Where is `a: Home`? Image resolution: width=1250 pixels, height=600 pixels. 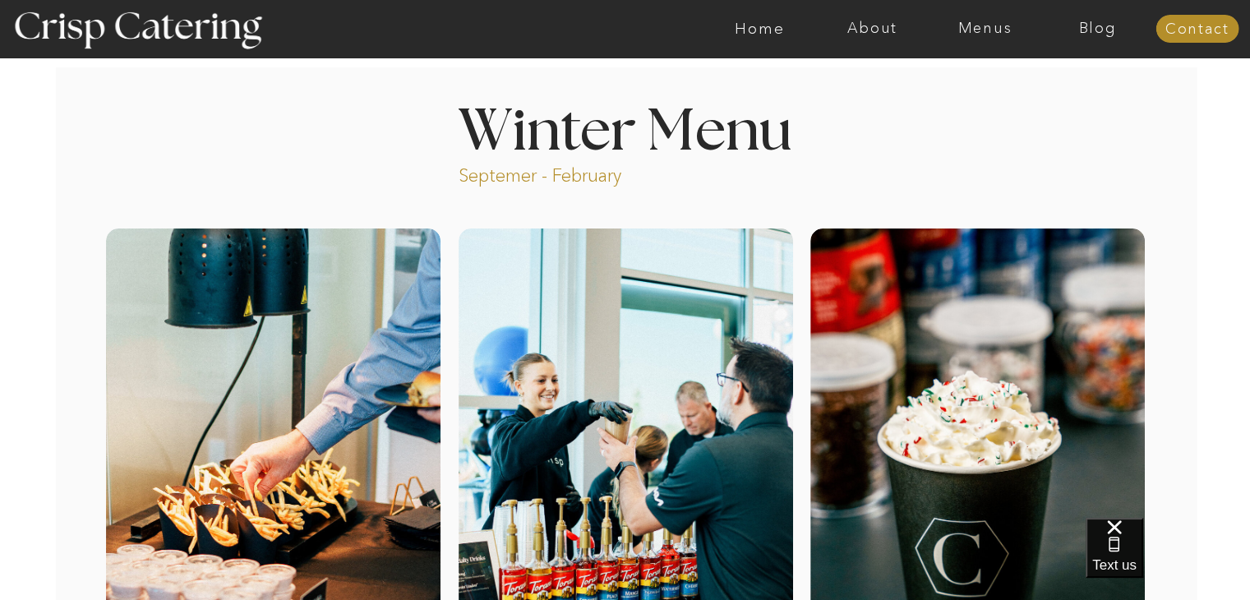 a: Home is located at coordinates (759, 29).